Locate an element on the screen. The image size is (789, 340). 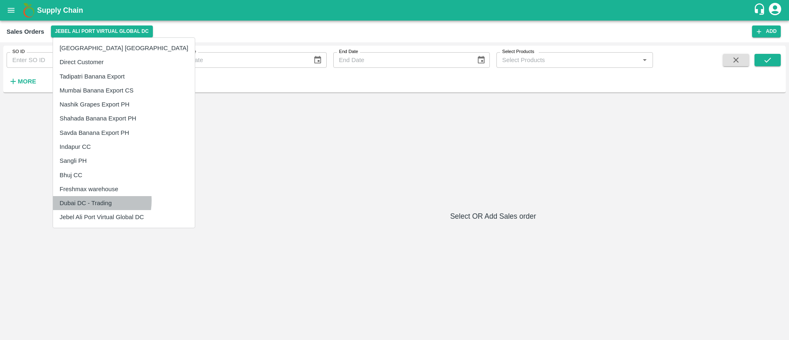
li: Nashik Grapes Export PH is located at coordinates (124, 104).